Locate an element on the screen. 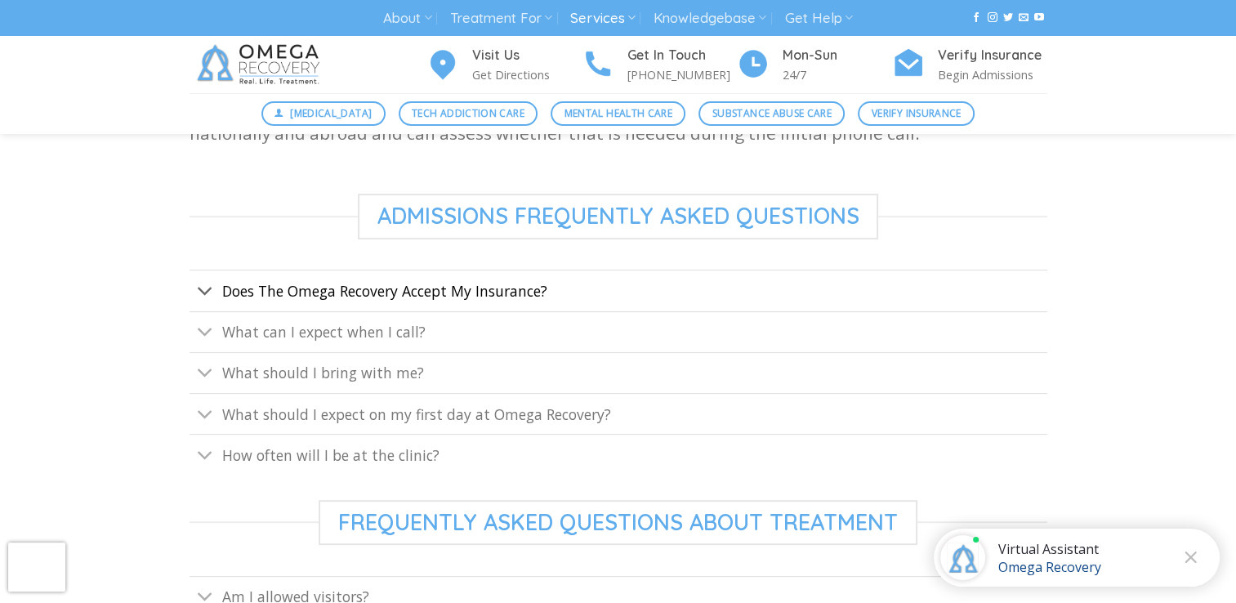 The height and width of the screenshot is (603, 1236). p: 24/7 is located at coordinates (837, 74).